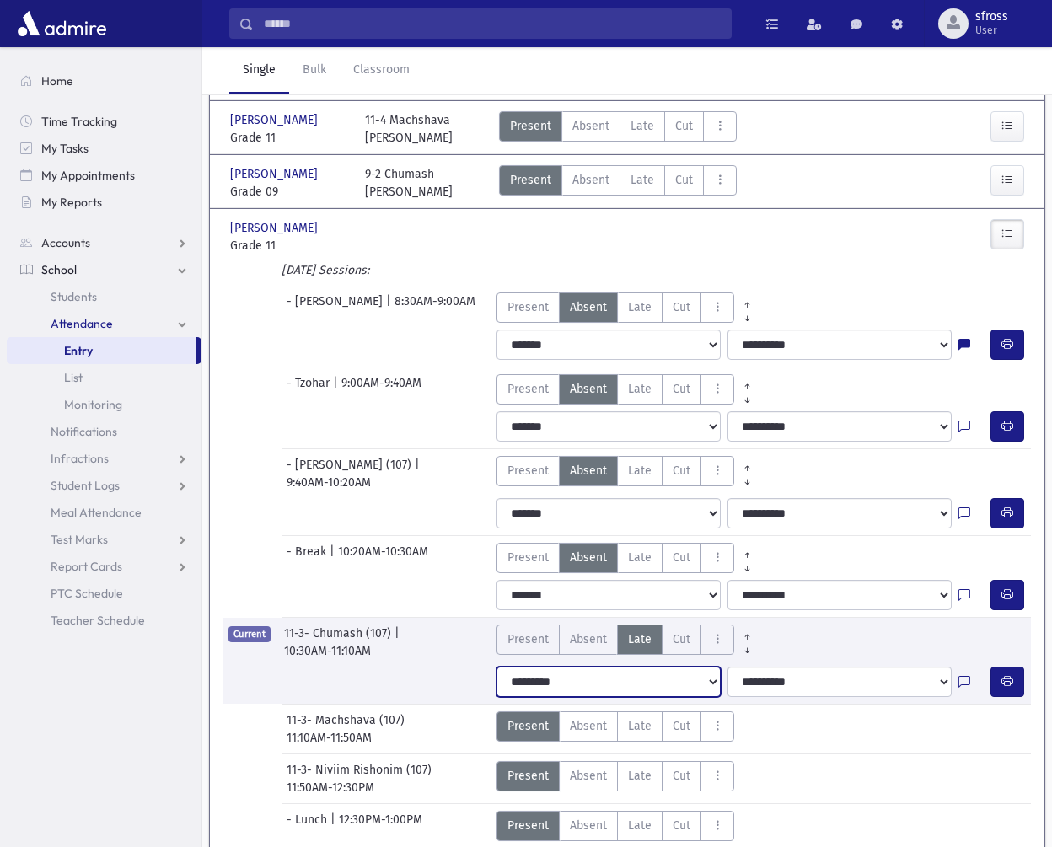 Image resolution: width=1052 pixels, height=847 pixels. What do you see at coordinates (85, 486) in the screenshot?
I see `span: Student Logs` at bounding box center [85, 486].